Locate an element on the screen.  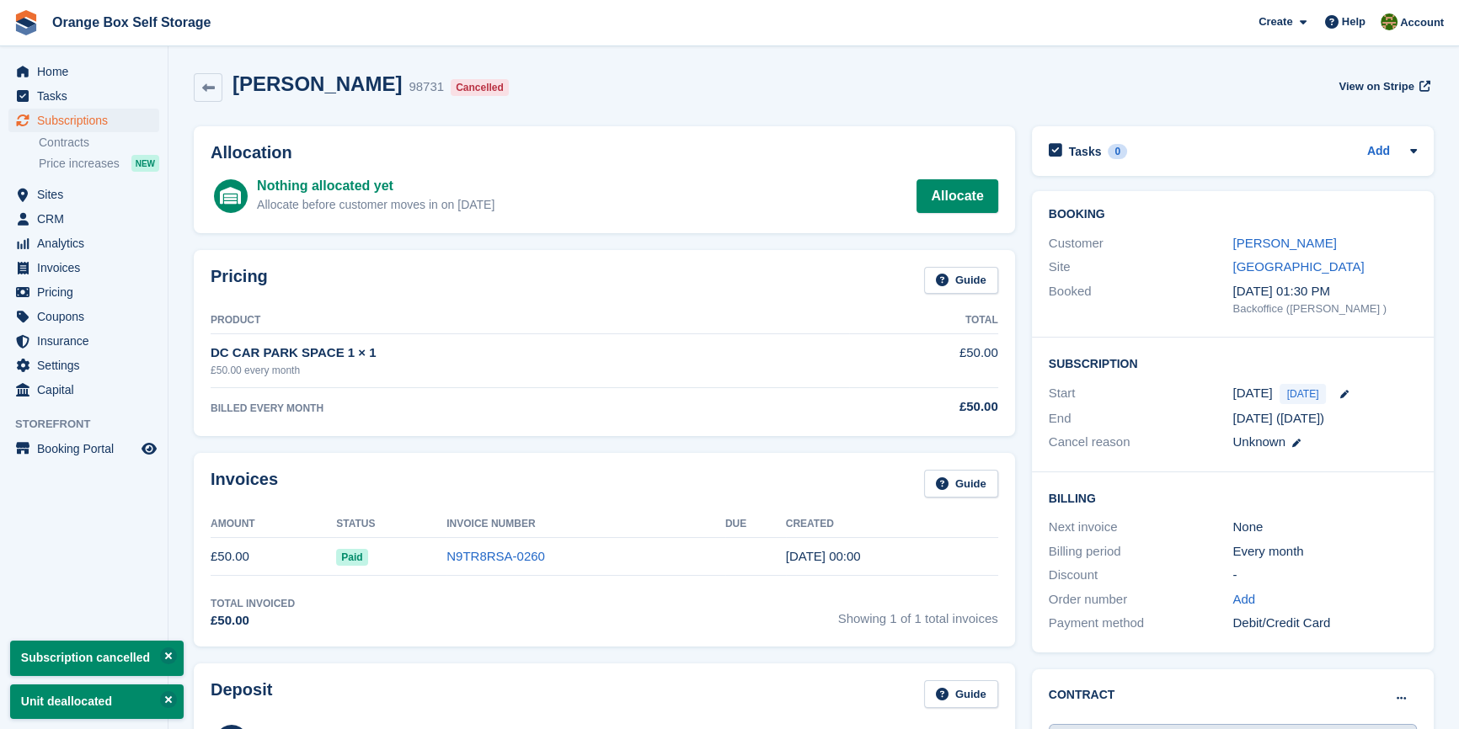
a: Contracts is located at coordinates (99, 142).